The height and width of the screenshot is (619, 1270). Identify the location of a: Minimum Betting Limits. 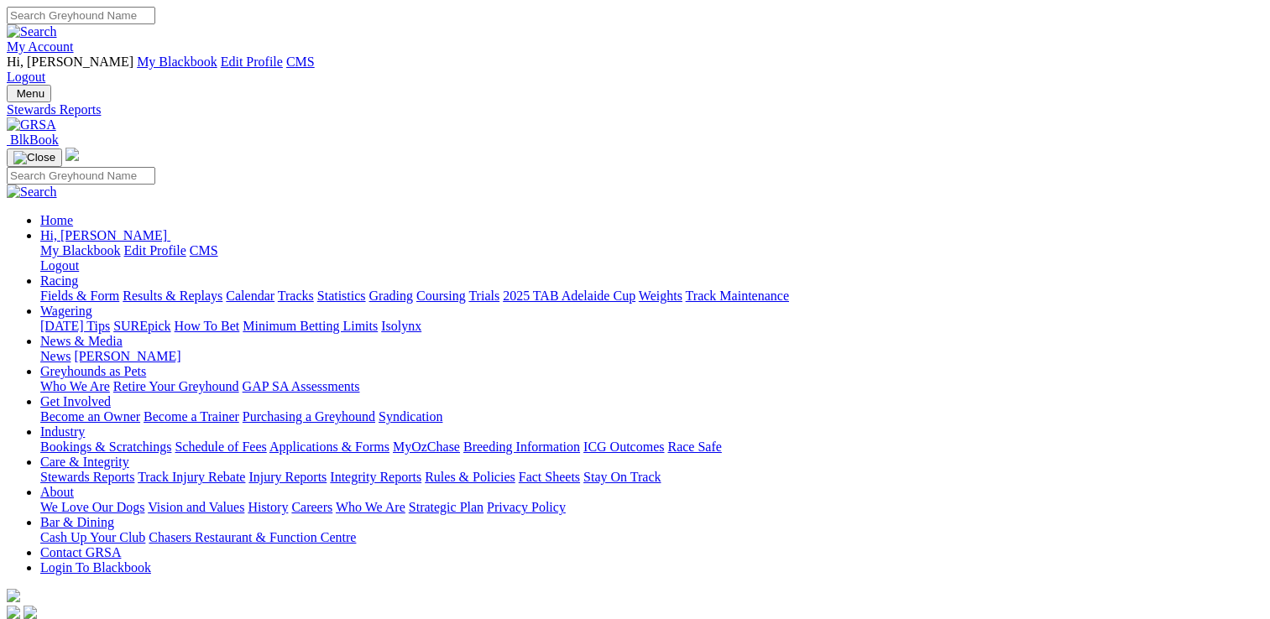
(310, 326).